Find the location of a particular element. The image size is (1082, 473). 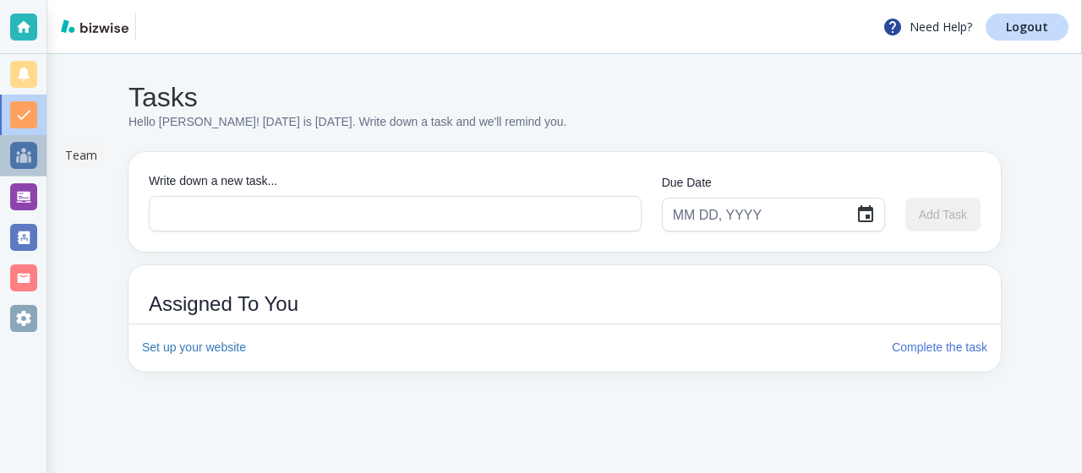

h6: Set up your website is located at coordinates (510, 348).